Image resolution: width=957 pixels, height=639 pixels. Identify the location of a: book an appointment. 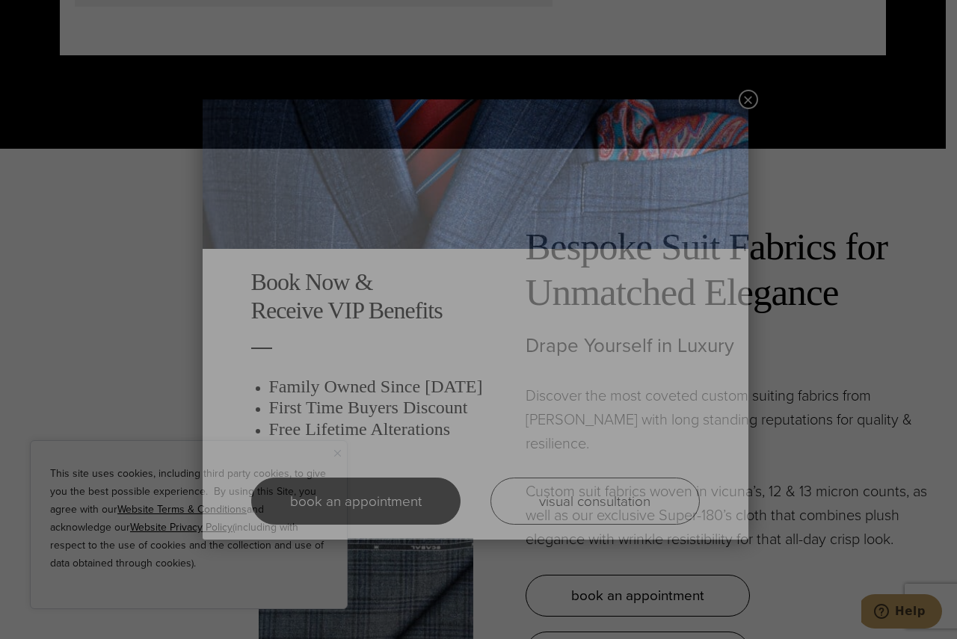
(356, 501).